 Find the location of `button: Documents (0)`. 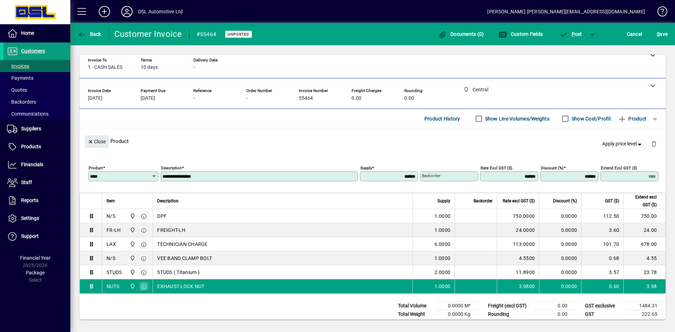

button: Documents (0) is located at coordinates (461, 34).